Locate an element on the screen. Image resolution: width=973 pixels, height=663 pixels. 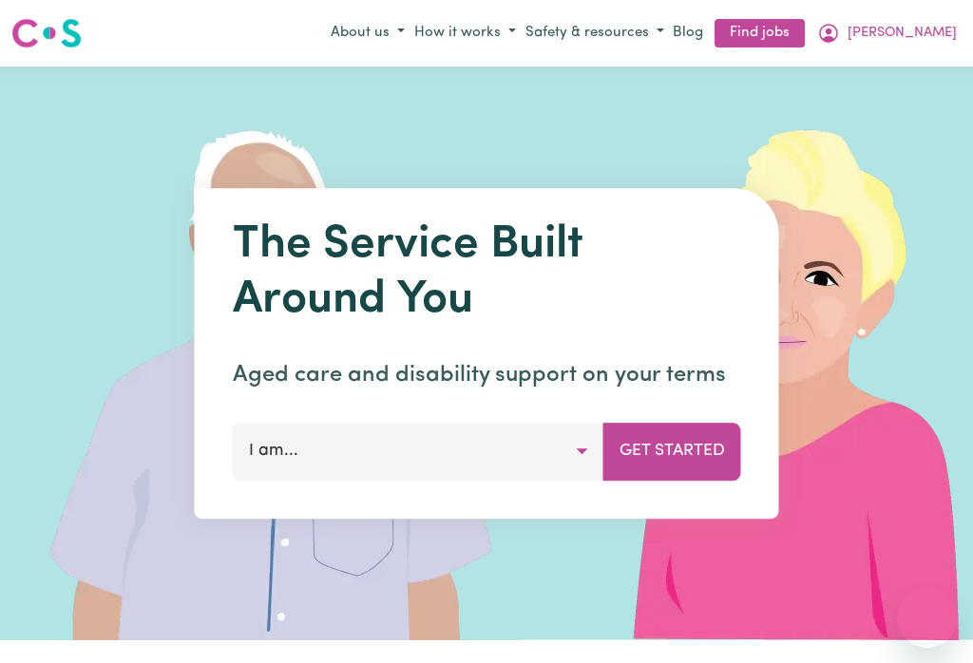
h1: The Service Built Around You is located at coordinates (486, 273).